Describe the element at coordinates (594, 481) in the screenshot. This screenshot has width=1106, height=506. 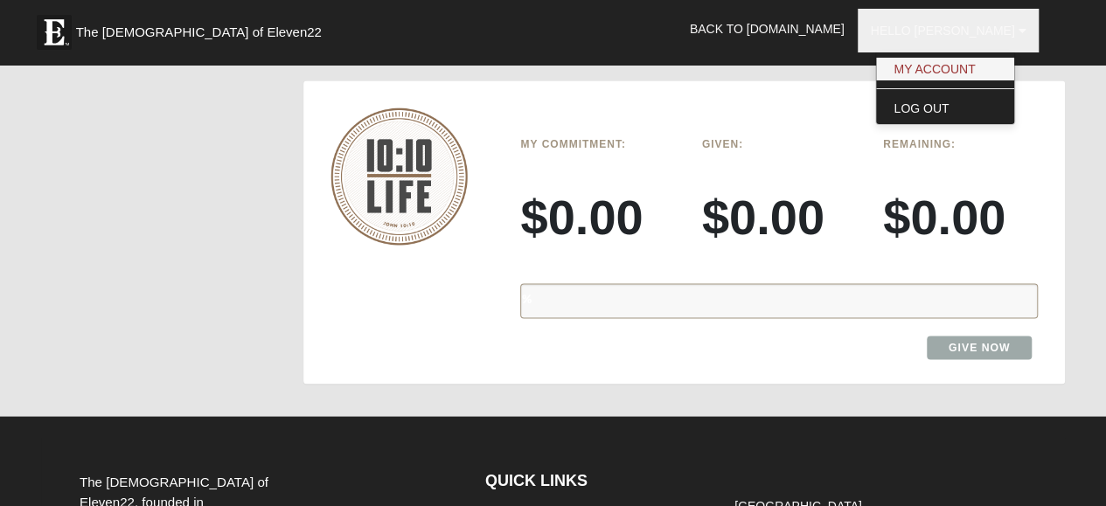
I see `h4: QUICK LINKS` at that location.